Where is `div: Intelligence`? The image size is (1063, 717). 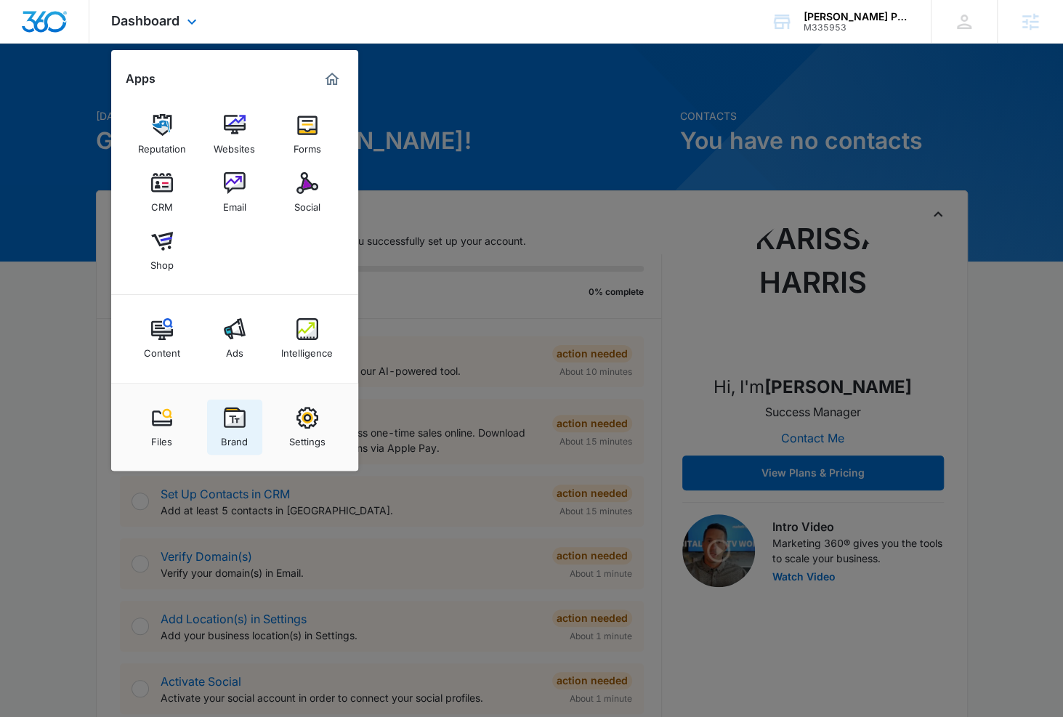 div: Intelligence is located at coordinates (307, 349).